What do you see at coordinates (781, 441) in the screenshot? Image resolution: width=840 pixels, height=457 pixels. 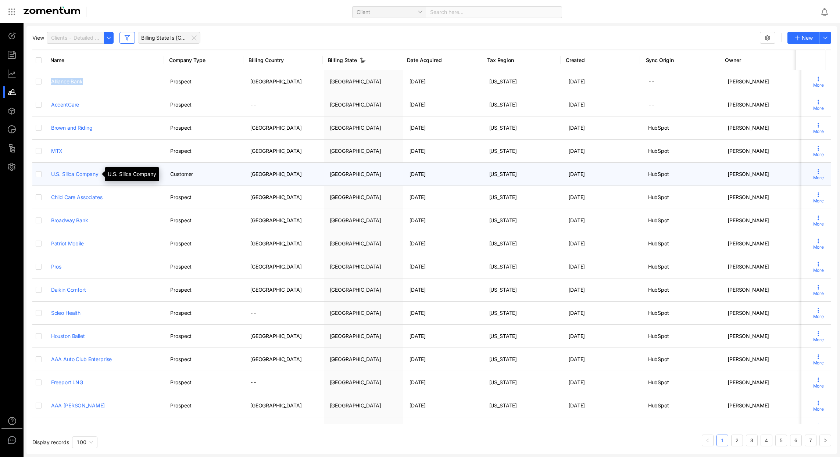 I see `li: 5` at bounding box center [781, 441].